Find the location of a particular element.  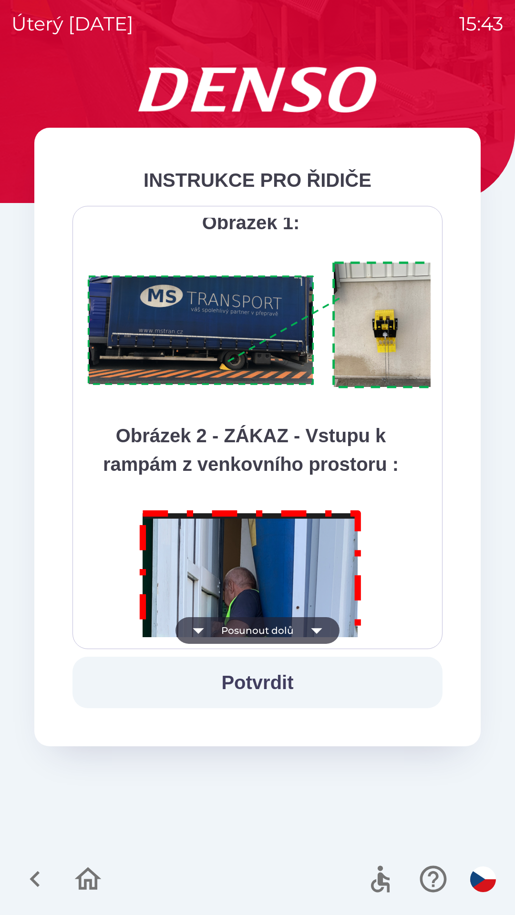

button: Posunout dolů is located at coordinates (257, 631).